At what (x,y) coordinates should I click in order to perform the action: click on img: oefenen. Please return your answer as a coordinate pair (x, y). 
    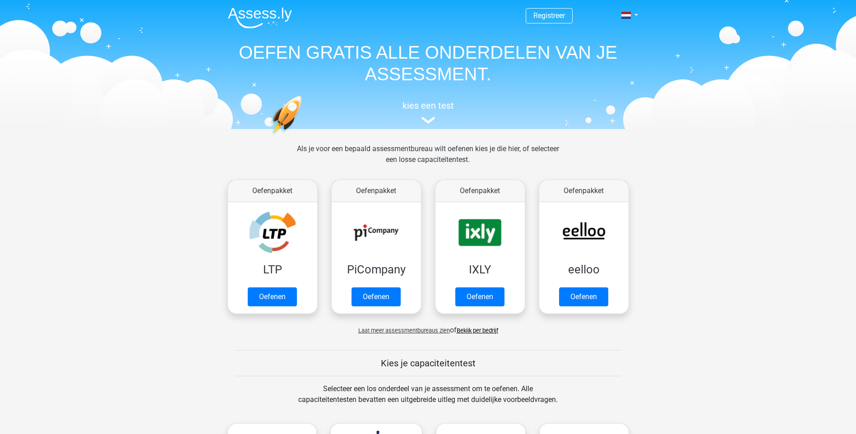
    Looking at the image, I should click on (303, 136).